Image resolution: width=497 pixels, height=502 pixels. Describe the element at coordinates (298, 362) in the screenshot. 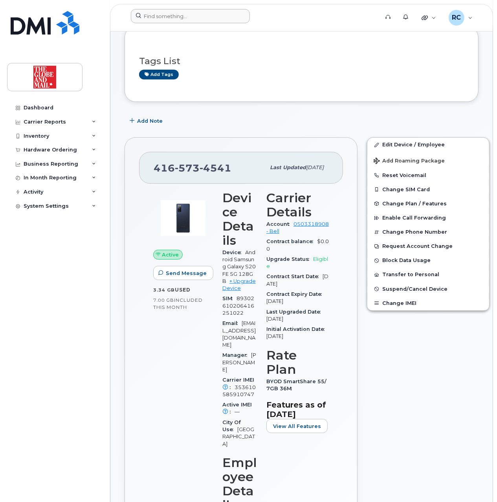

I see `h3: Rate Plan` at that location.